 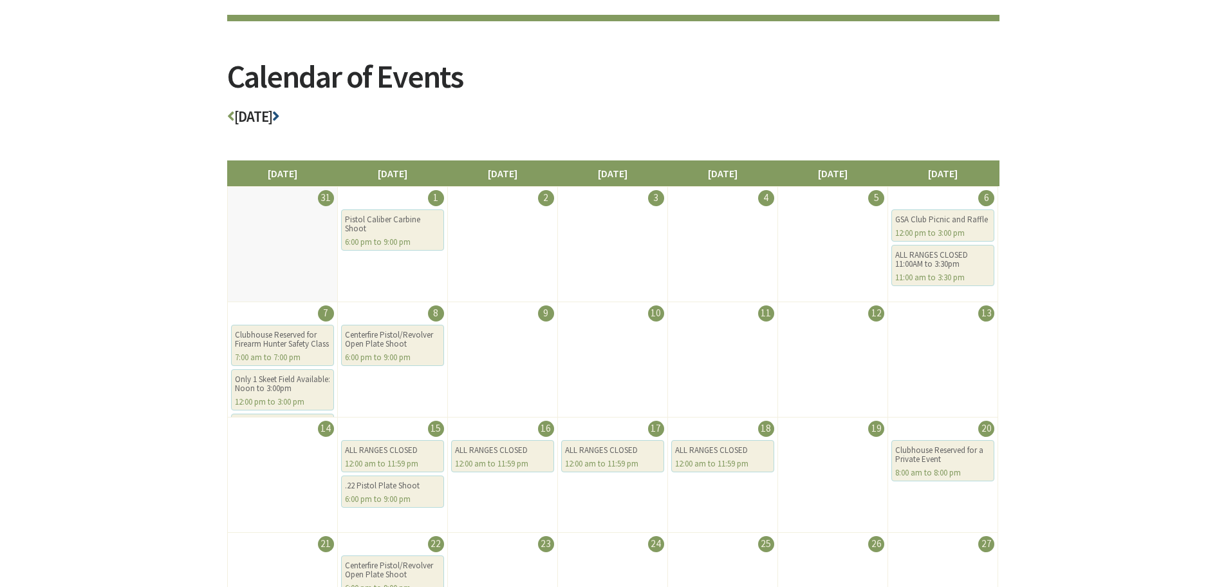 I want to click on div: .22 Pistol Plate Shoot, so click(x=393, y=485).